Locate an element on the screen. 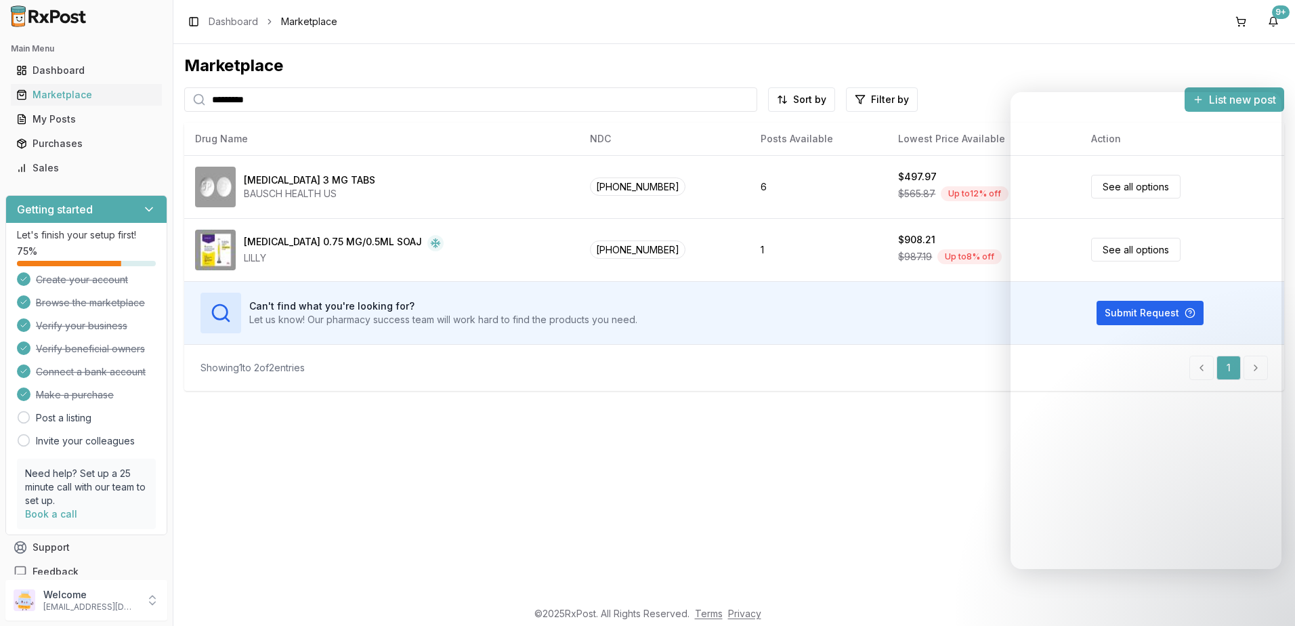 This screenshot has height=626, width=1295. div: $497.97 is located at coordinates (917, 177).